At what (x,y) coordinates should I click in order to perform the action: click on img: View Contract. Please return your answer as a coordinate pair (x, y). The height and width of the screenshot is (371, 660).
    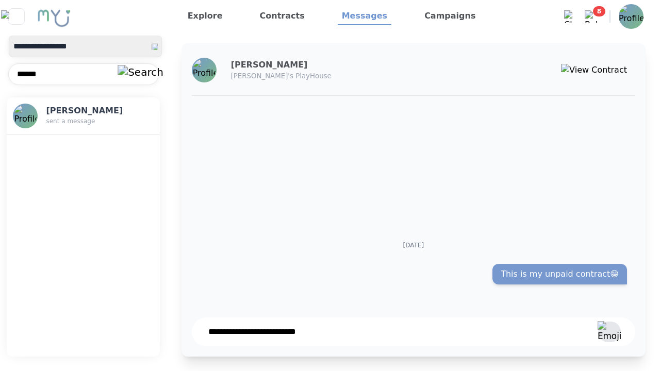
    Looking at the image, I should click on (594, 70).